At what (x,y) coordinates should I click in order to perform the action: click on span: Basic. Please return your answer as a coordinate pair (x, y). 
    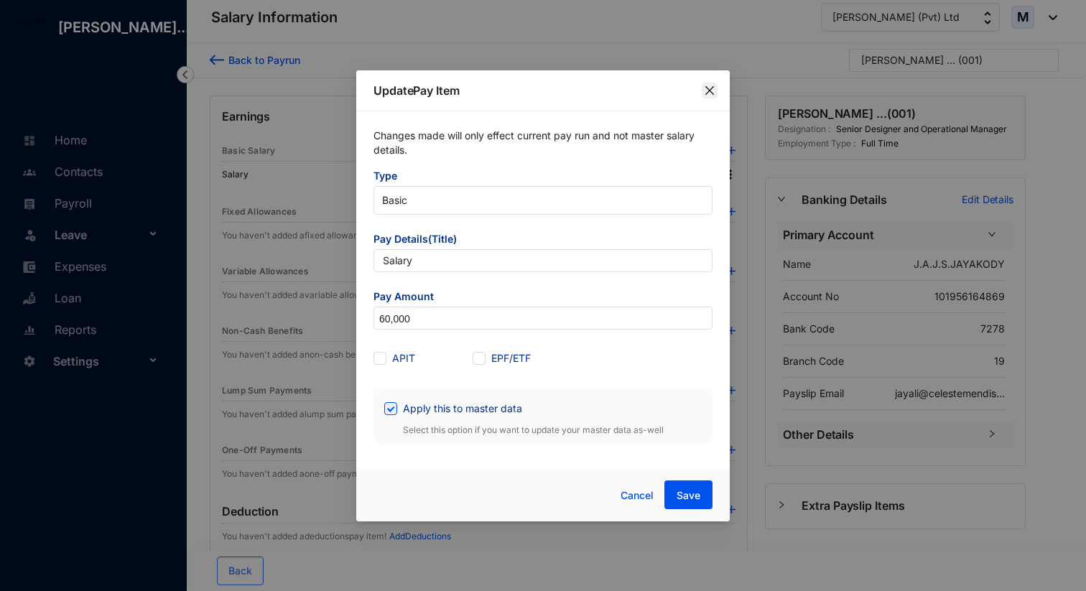
    Looking at the image, I should click on (543, 200).